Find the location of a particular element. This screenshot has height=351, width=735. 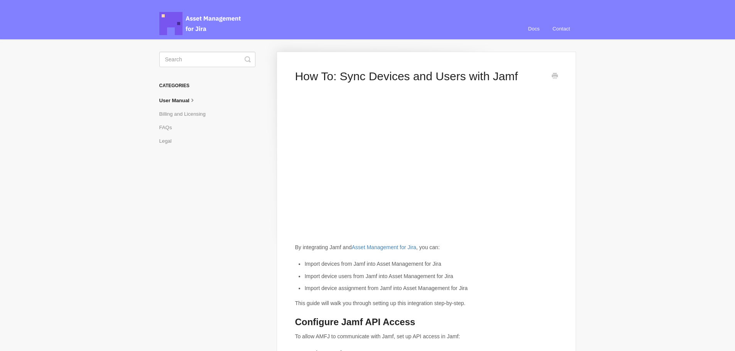

input: Search is located at coordinates (207, 59).